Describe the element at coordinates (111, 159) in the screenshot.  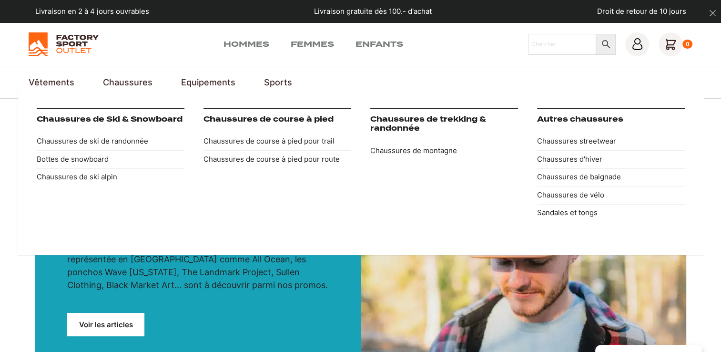
I see `a: Bottes de snowboard` at that location.